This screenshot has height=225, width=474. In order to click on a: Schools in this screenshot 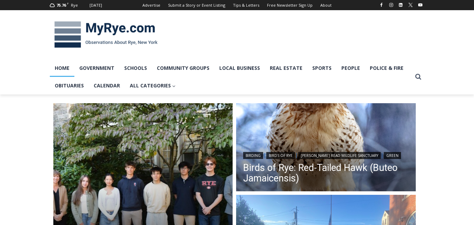, I will do `click(135, 68)`.